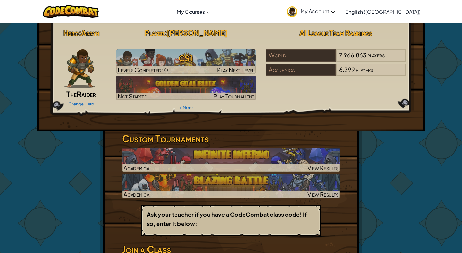  What do you see at coordinates (231, 186) in the screenshot?
I see `img: Blazing Battle` at bounding box center [231, 186].